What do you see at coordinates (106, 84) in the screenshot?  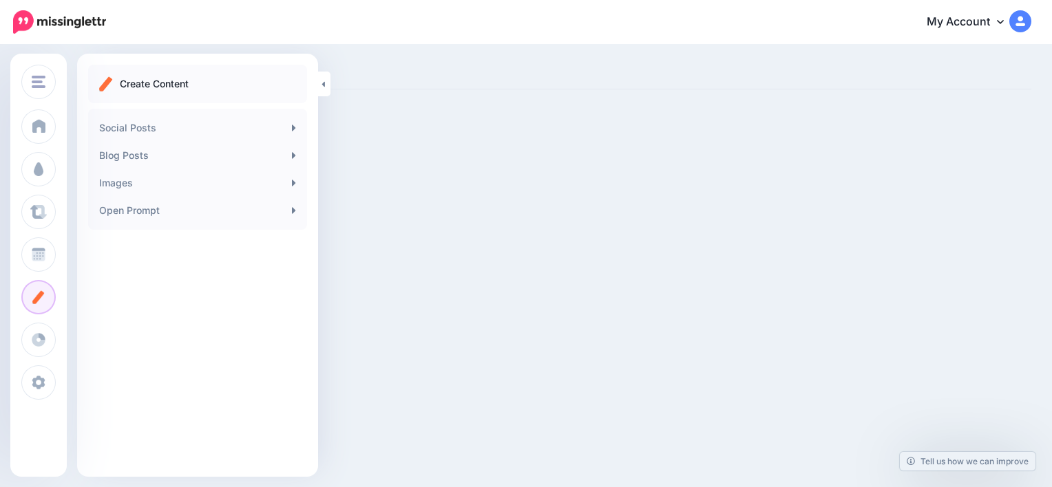 I see `img: create.png` at bounding box center [106, 84].